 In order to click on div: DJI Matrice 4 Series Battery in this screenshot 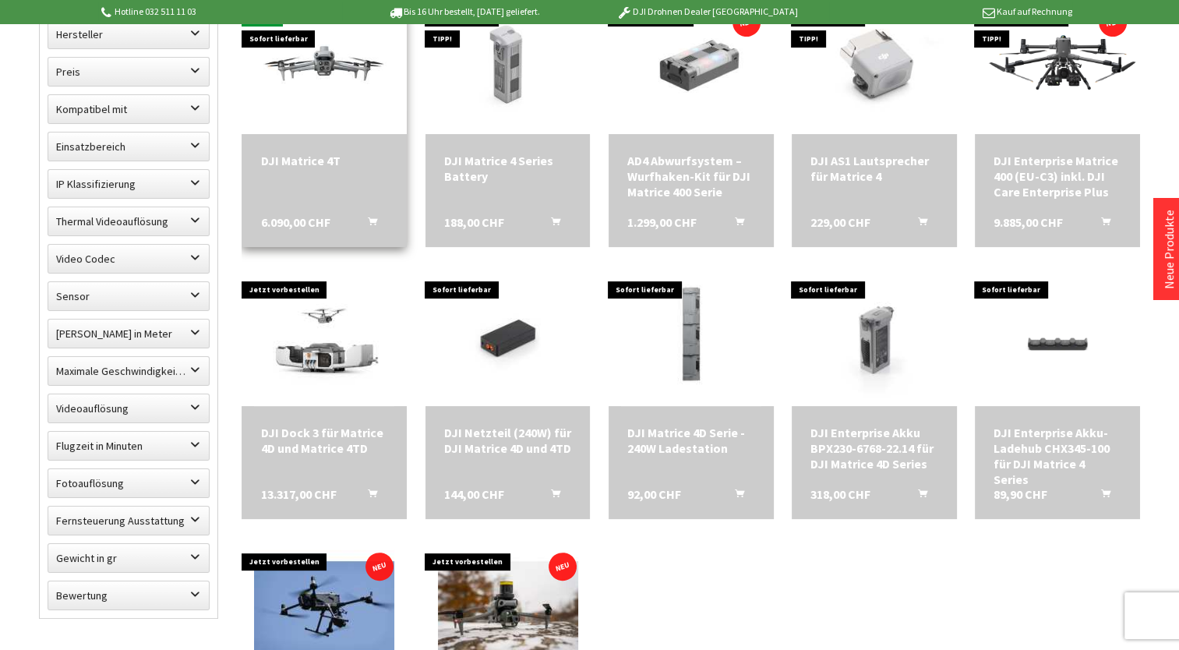, I will do `click(508, 168)`.